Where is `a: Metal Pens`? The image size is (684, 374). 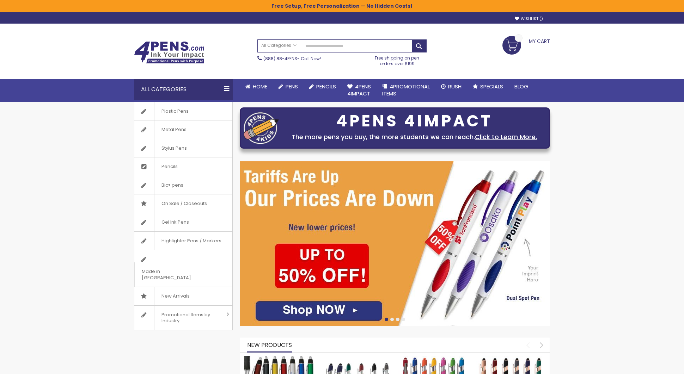 a: Metal Pens is located at coordinates (183, 130).